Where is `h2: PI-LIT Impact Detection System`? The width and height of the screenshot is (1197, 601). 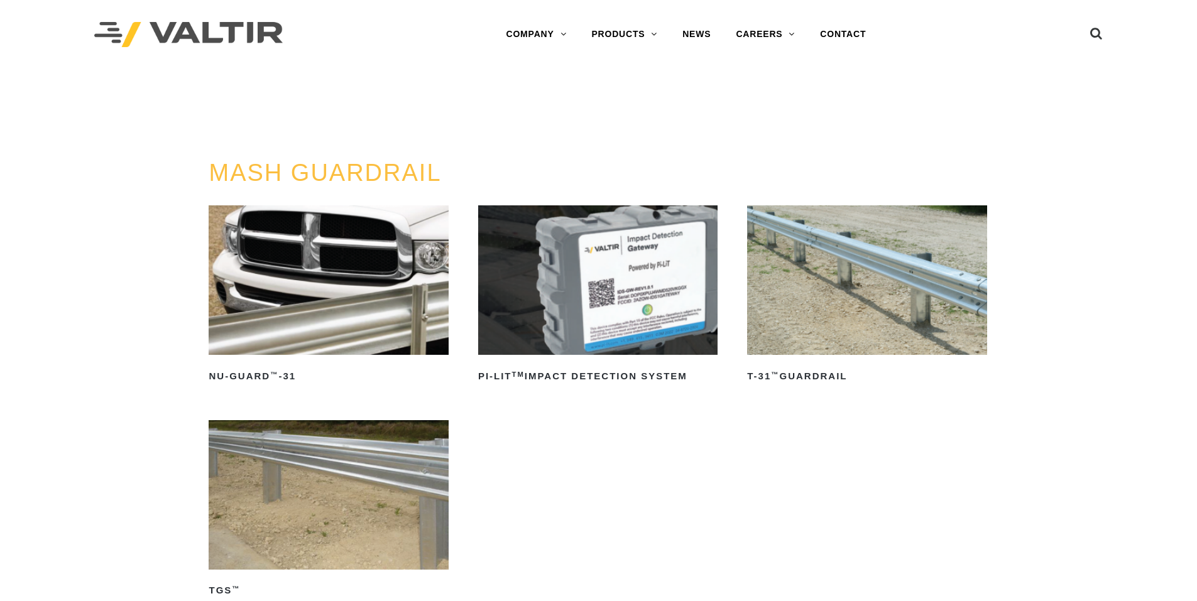 h2: PI-LIT Impact Detection System is located at coordinates (598, 376).